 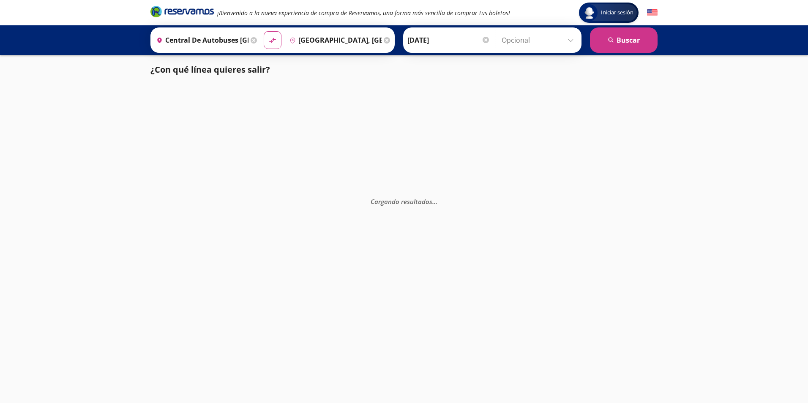 I want to click on i: Brand Logo, so click(x=182, y=11).